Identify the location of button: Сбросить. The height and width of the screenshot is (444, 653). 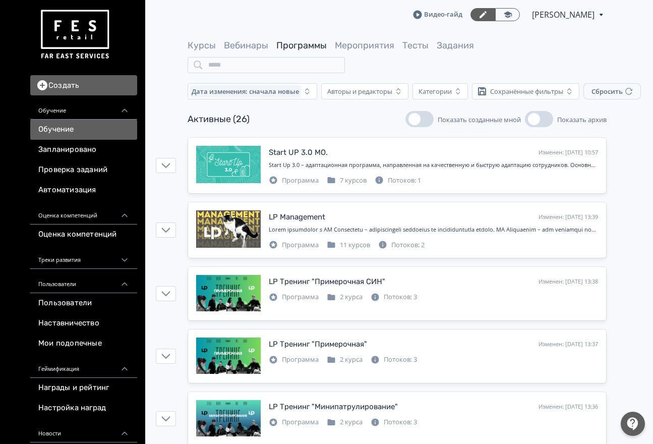
(613, 91).